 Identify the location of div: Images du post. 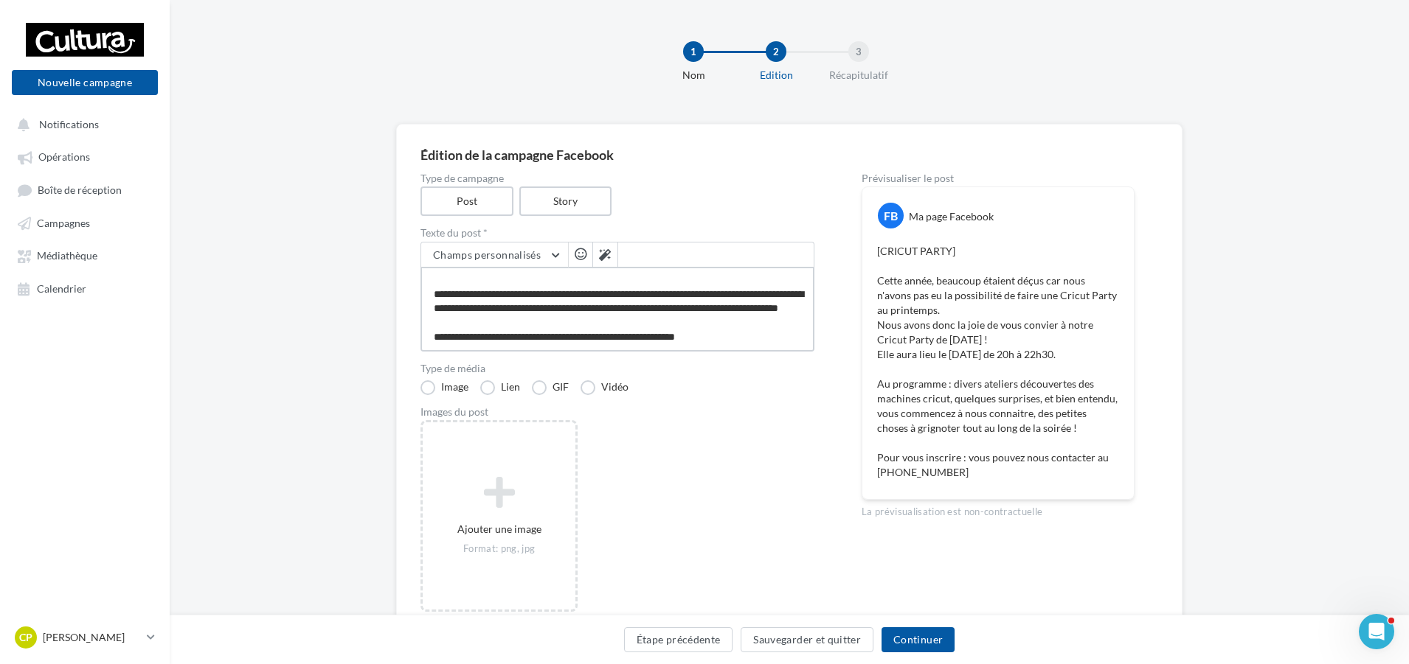
(617, 412).